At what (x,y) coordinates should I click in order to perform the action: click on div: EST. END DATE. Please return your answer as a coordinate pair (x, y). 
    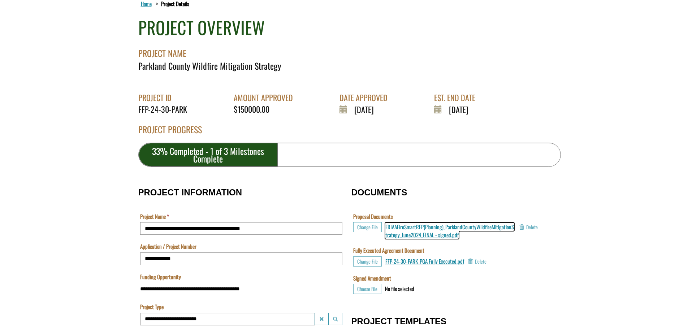
    Looking at the image, I should click on (457, 98).